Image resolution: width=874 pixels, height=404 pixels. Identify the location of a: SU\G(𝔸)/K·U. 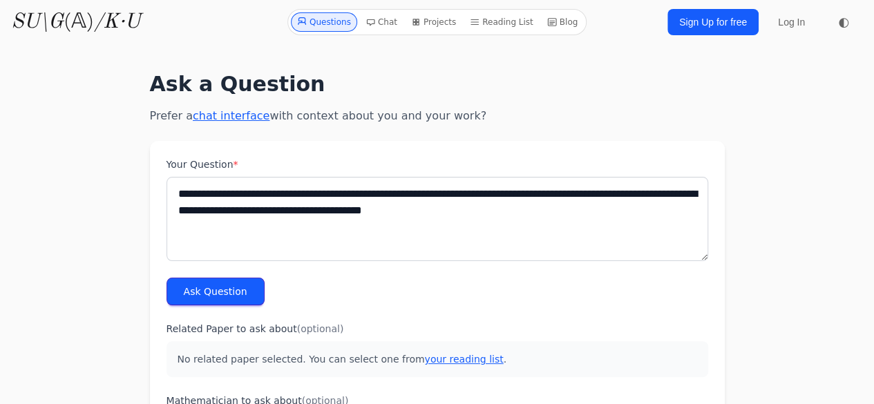
(75, 22).